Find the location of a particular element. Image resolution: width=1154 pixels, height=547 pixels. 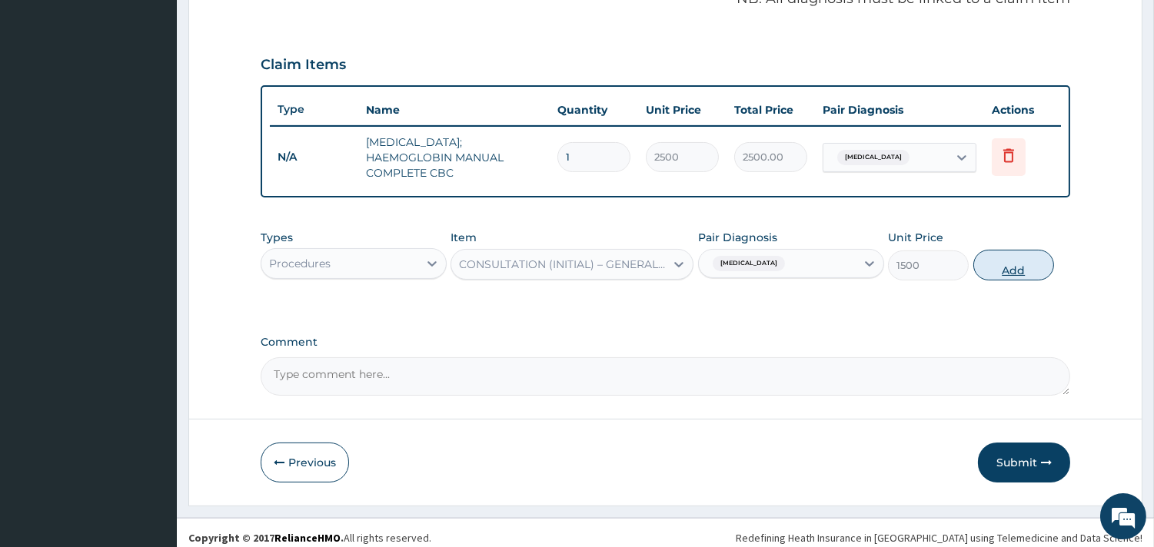

label: Types is located at coordinates (277, 238).